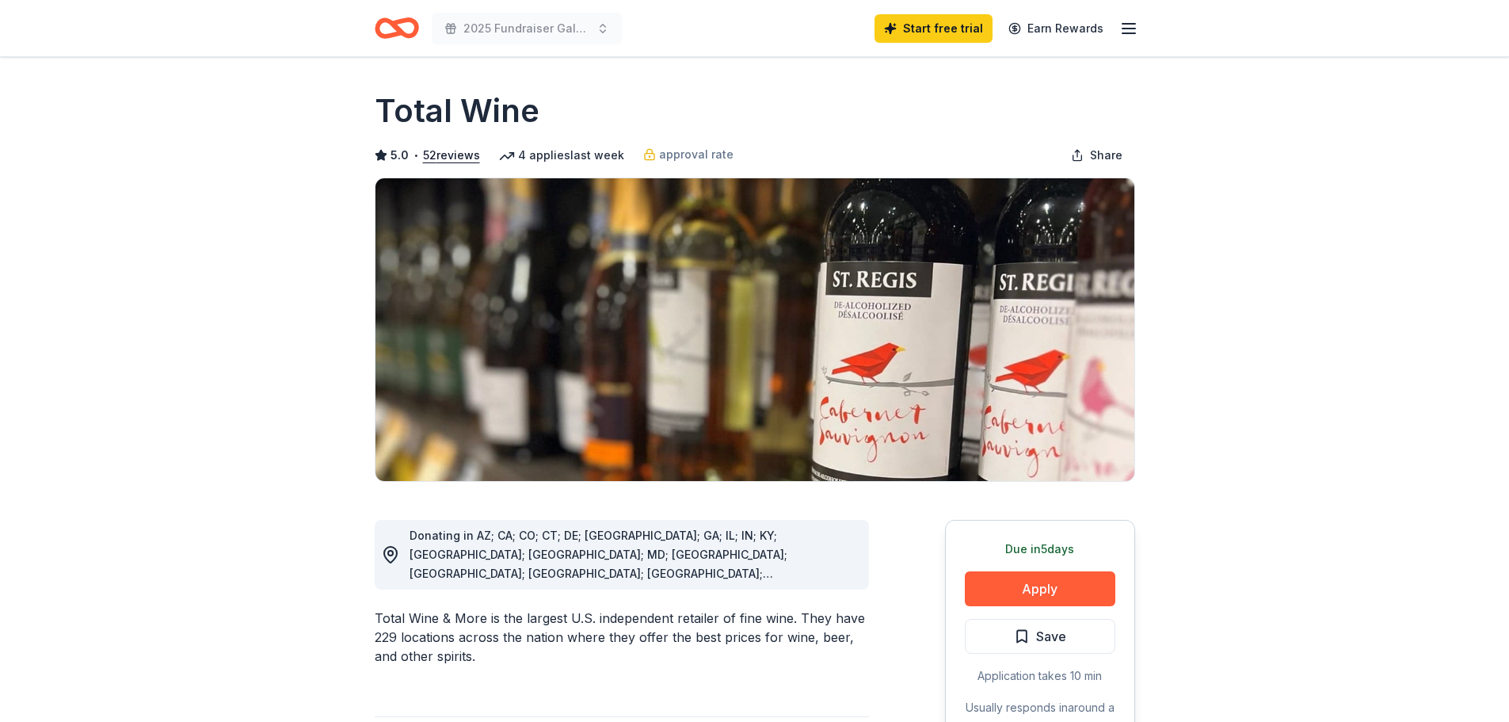 Image resolution: width=1509 pixels, height=722 pixels. I want to click on div: Application takes 10 min, so click(1040, 676).